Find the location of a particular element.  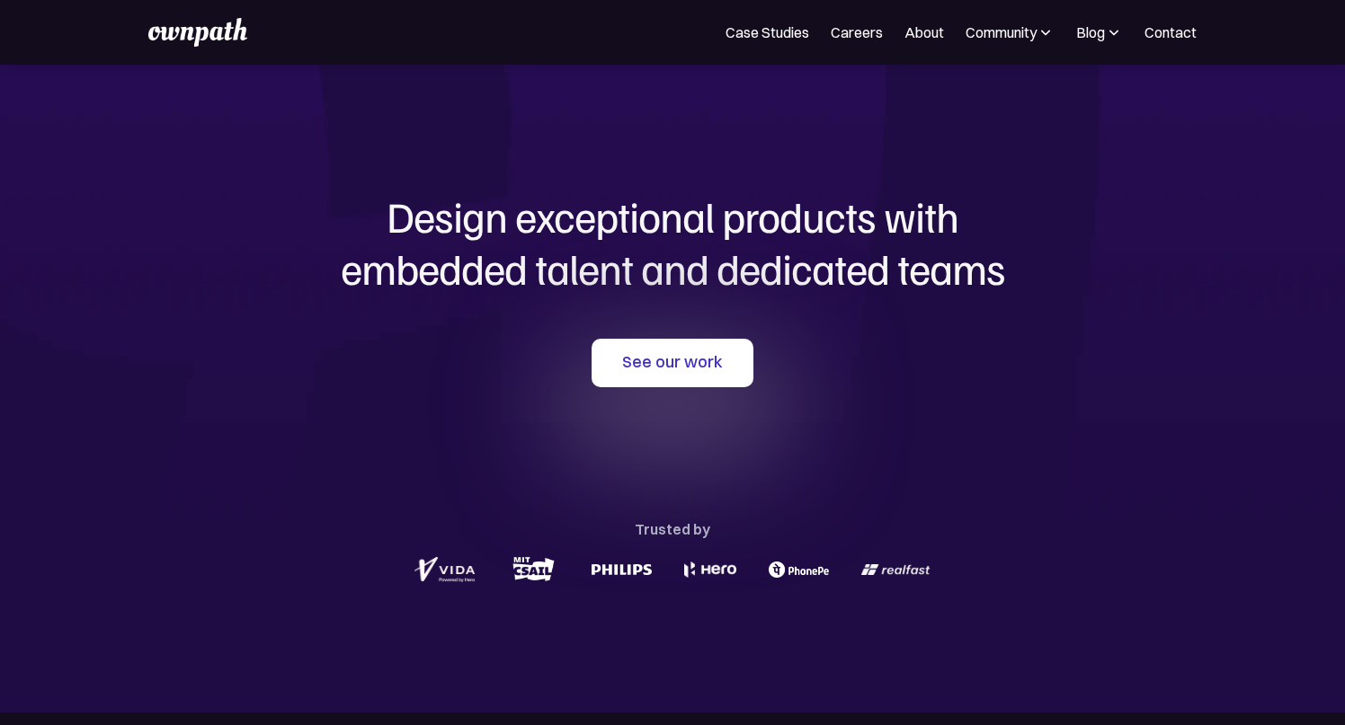

a: Case Studies is located at coordinates (767, 32).